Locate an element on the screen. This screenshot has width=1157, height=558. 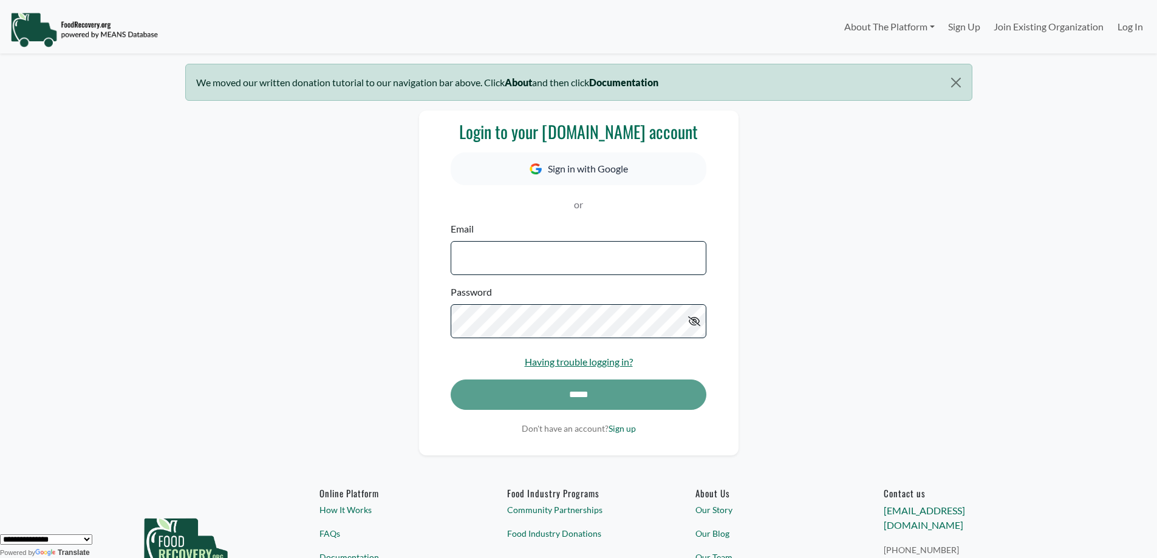
a: Sign Up is located at coordinates (963, 27).